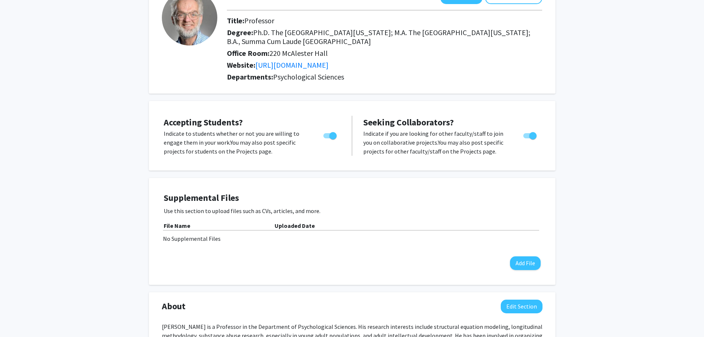  I want to click on span: About, so click(174, 306).